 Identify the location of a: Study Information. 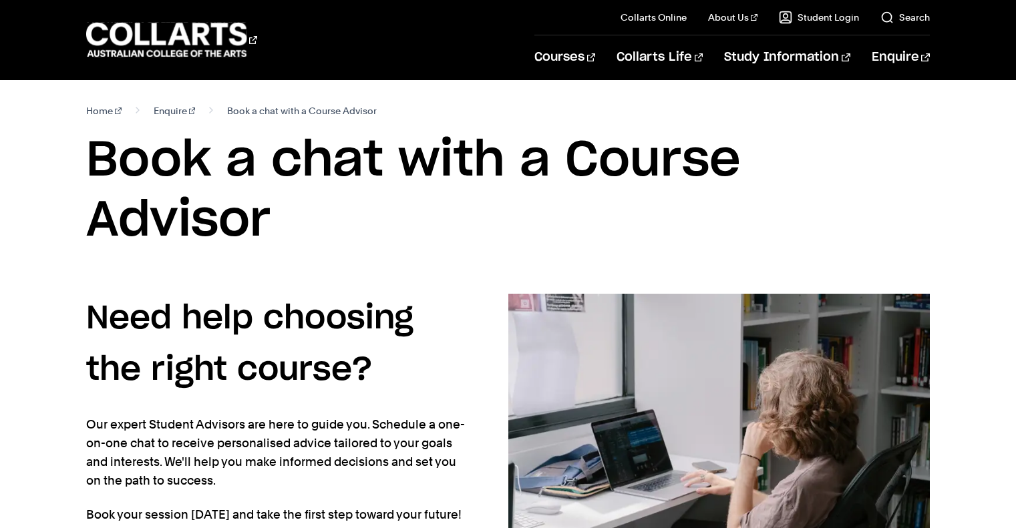
(787, 57).